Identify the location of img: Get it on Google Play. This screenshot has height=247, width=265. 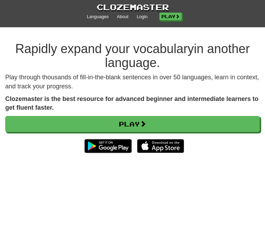
(108, 146).